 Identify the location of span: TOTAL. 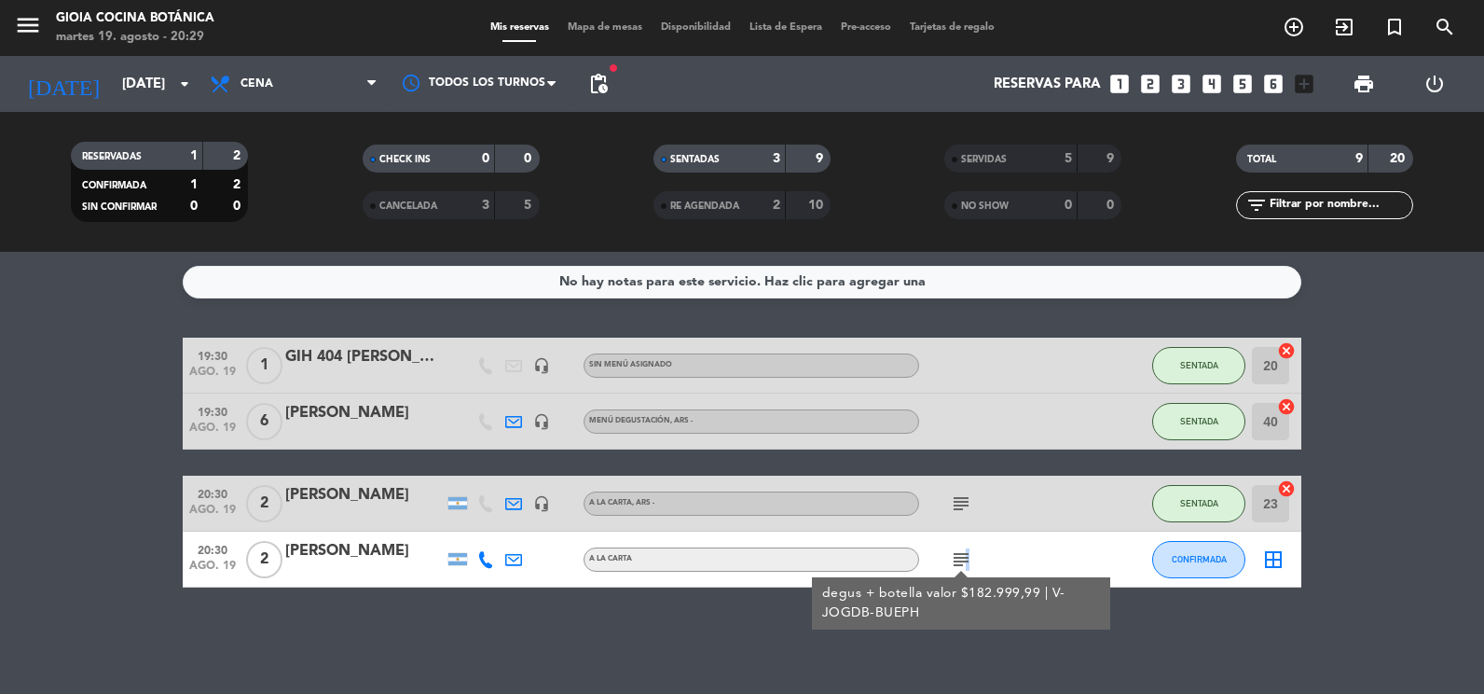
(1261, 159).